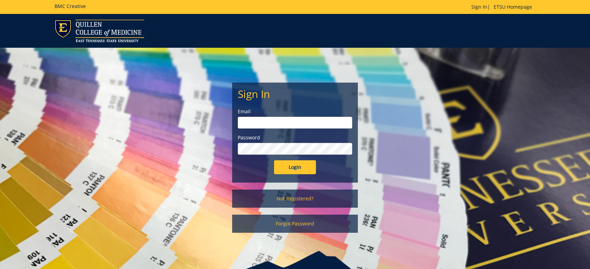 The width and height of the screenshot is (590, 269). Describe the element at coordinates (99, 31) in the screenshot. I see `img: ETSU logo` at that location.